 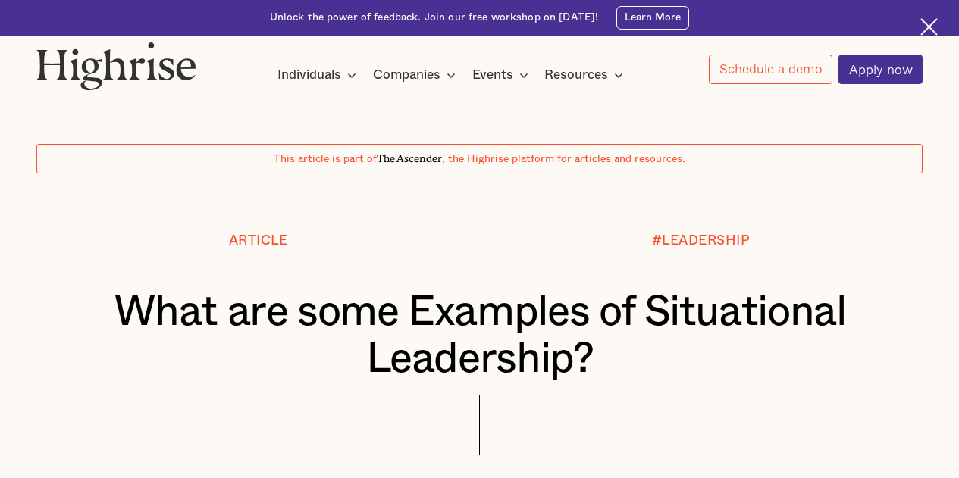 What do you see at coordinates (493, 75) in the screenshot?
I see `div: Events` at bounding box center [493, 75].